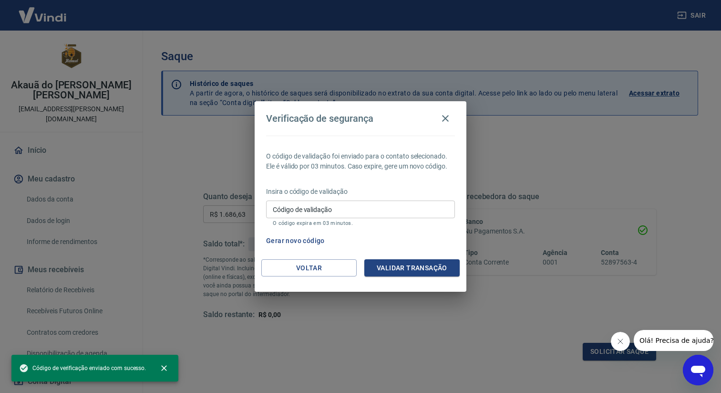 This screenshot has height=393, width=721. What do you see at coordinates (361, 223) in the screenshot?
I see `p: O código expira em 03 minutos.` at bounding box center [361, 223].